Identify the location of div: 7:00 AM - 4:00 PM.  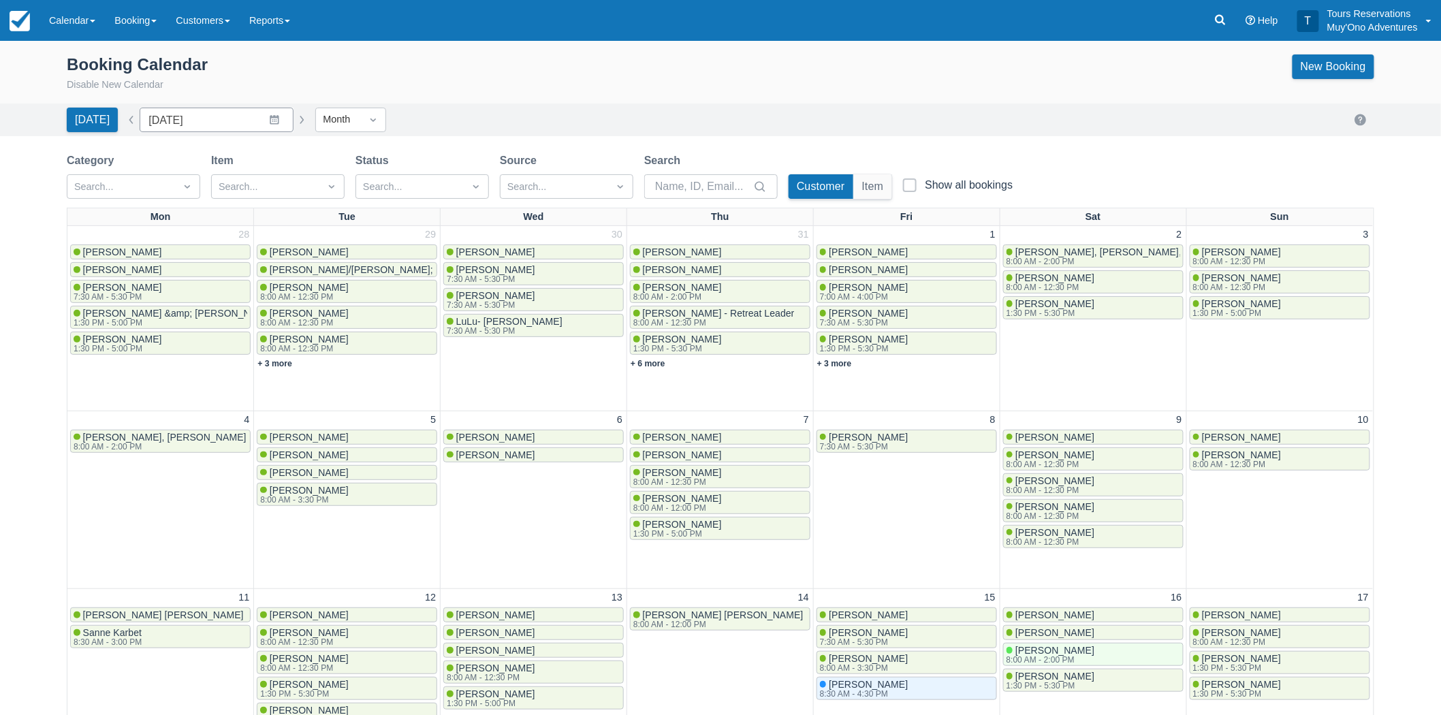
(863, 297).